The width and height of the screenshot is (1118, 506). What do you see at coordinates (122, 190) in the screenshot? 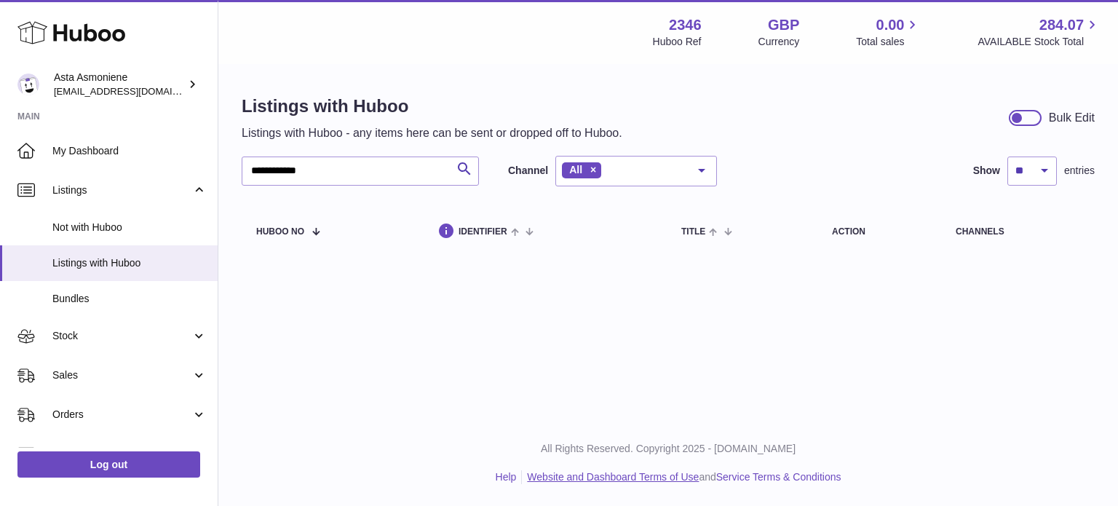
I see `span: Listings` at bounding box center [122, 190].